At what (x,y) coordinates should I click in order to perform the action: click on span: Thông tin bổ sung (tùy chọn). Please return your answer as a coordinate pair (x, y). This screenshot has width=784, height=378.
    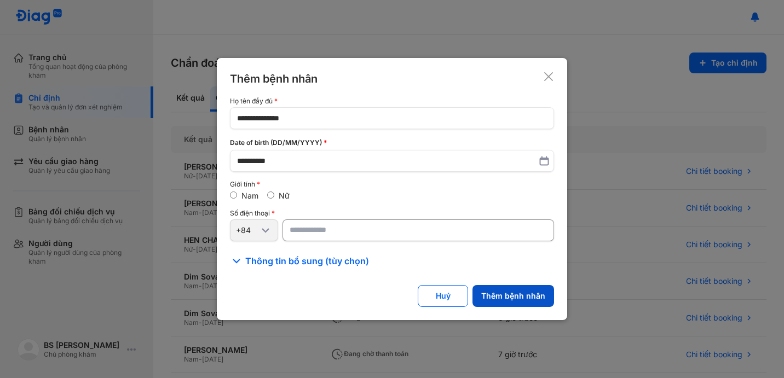
    Looking at the image, I should click on (307, 261).